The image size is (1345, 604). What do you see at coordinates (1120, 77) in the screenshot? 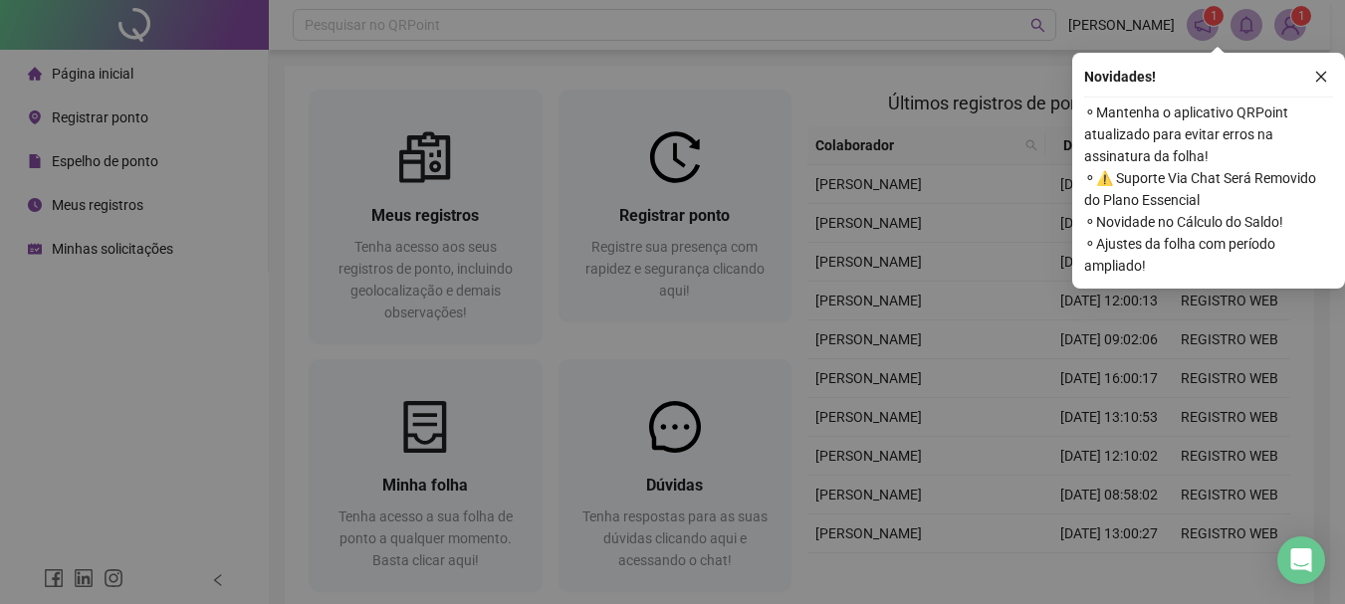
I see `span: Novidades !` at bounding box center [1120, 77].